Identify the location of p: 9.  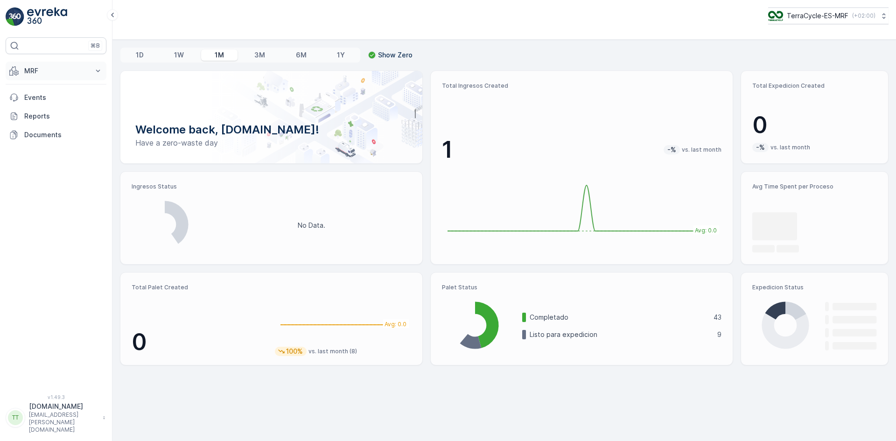
(719, 334).